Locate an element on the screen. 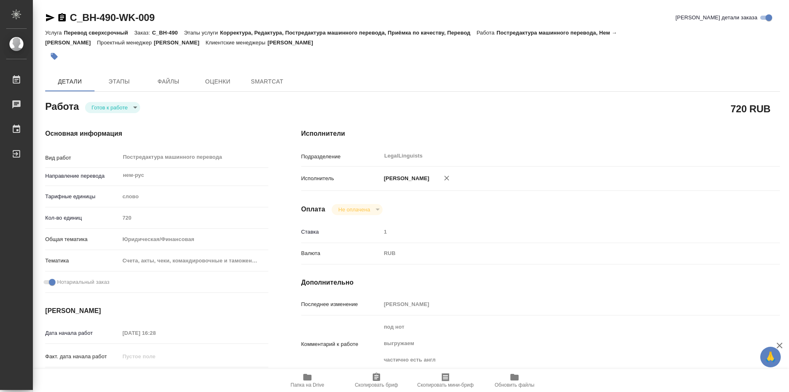  p: Тарифные единицы is located at coordinates (82, 196).